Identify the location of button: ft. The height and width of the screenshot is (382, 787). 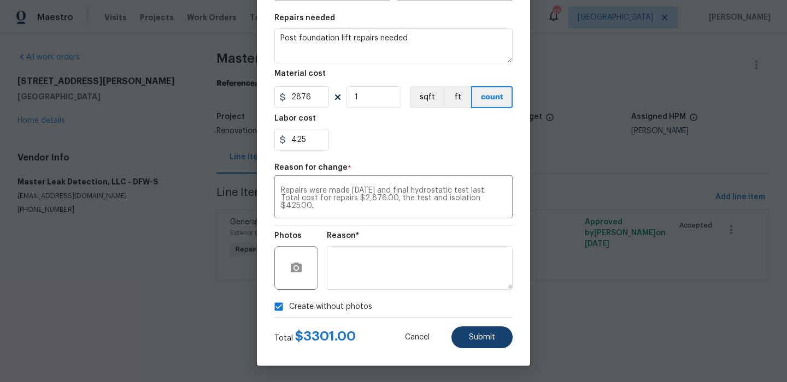
(457, 97).